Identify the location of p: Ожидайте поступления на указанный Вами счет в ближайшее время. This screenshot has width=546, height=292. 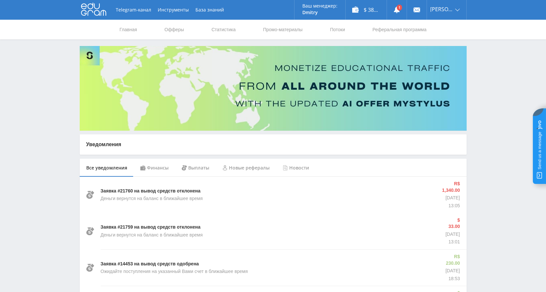
(174, 271).